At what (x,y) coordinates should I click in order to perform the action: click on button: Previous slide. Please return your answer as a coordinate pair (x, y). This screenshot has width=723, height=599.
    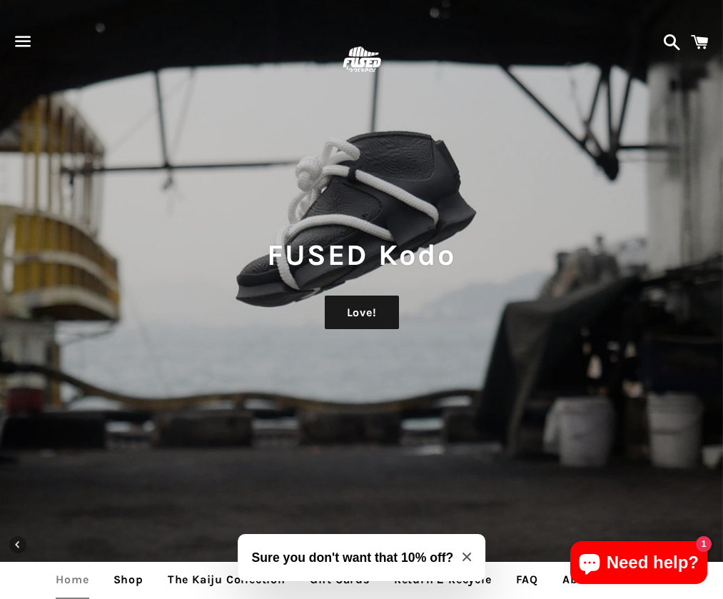
    Looking at the image, I should click on (18, 545).